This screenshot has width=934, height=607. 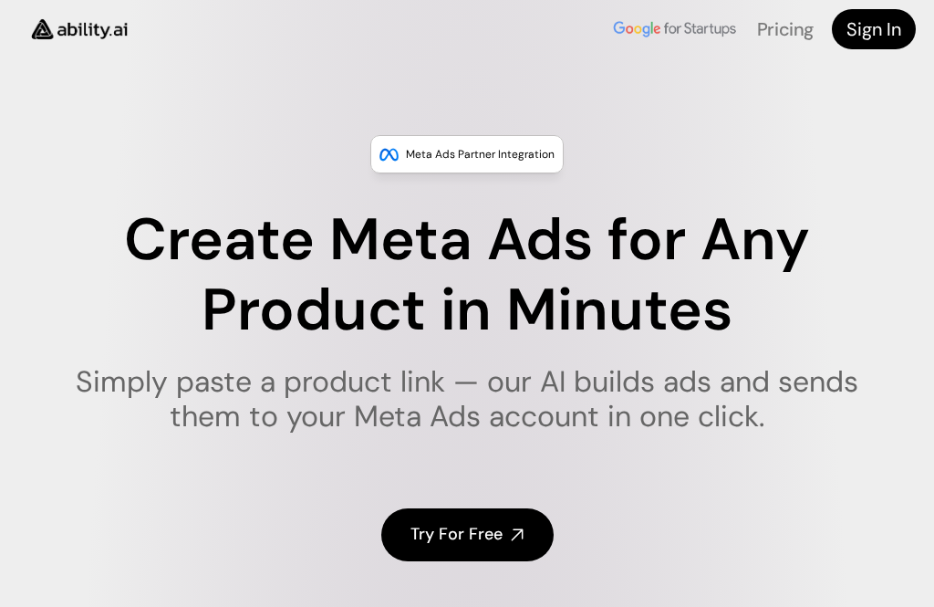 I want to click on h4: Sign In, so click(x=874, y=29).